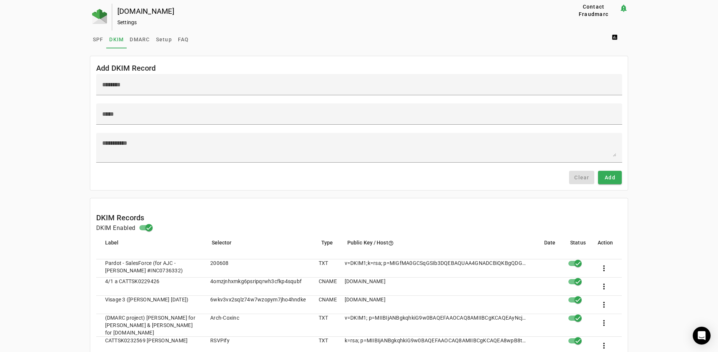 The height and width of the screenshot is (352, 718). I want to click on mat-icon: notification_important, so click(624, 8).